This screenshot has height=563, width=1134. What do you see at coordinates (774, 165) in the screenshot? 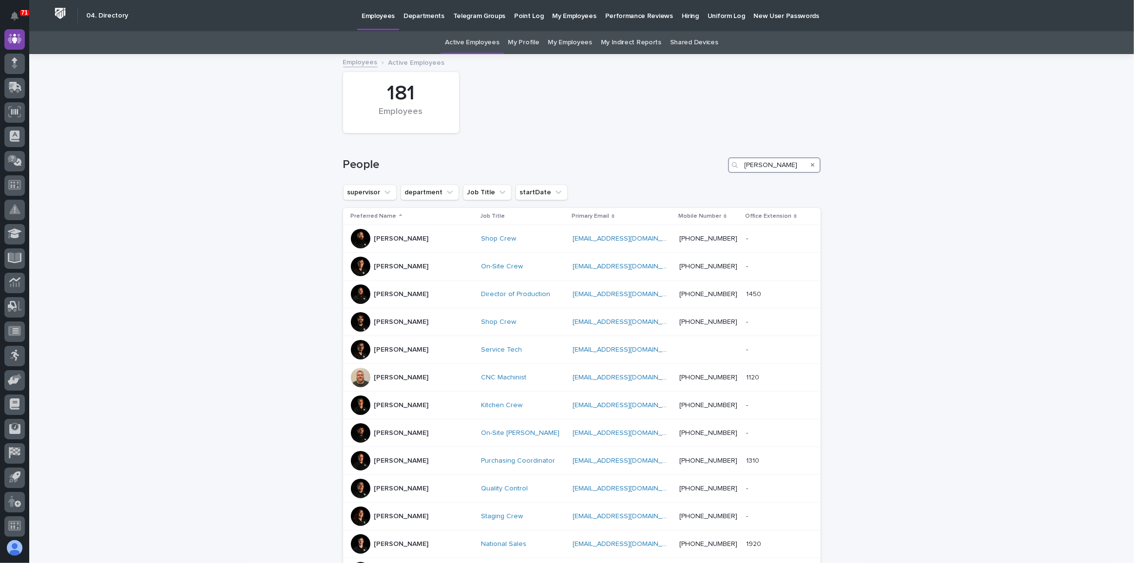
I see `input: Search` at bounding box center [774, 165].